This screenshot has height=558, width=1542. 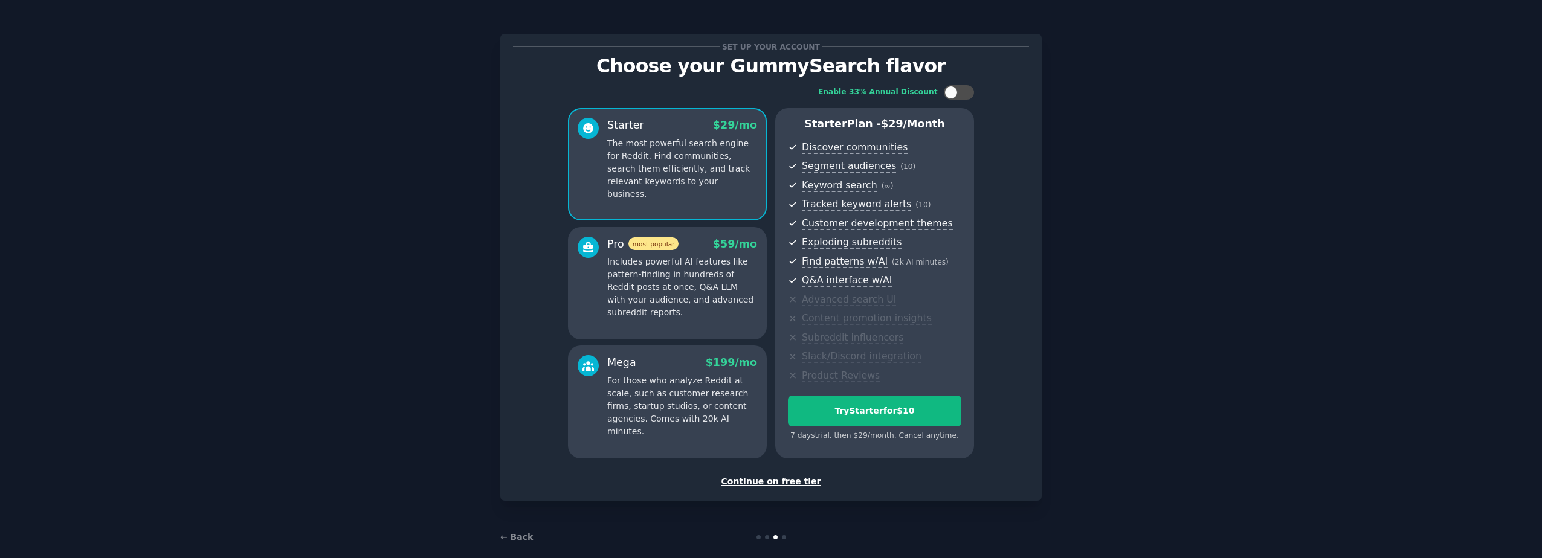 I want to click on span: ( 2k AI minutes ), so click(x=920, y=262).